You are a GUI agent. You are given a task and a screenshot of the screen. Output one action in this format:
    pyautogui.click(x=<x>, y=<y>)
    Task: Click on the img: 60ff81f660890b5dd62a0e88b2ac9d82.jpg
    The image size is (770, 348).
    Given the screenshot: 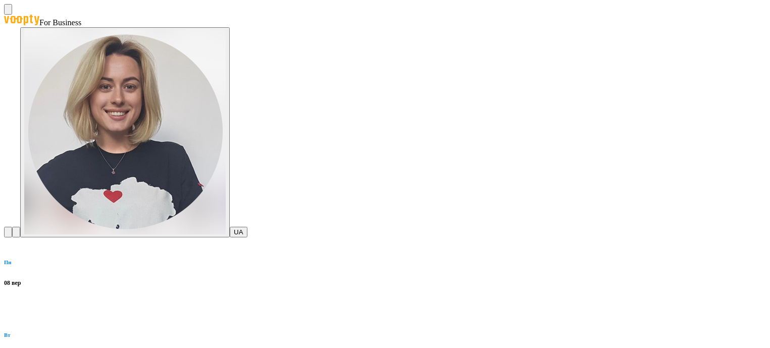 What is the action you would take?
    pyautogui.click(x=125, y=131)
    